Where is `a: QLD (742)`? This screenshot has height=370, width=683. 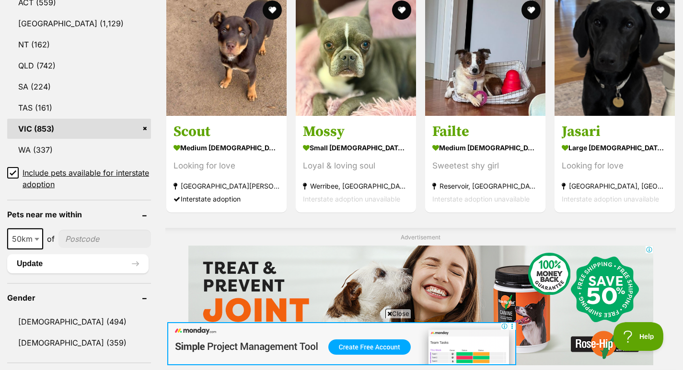 a: QLD (742) is located at coordinates (79, 66).